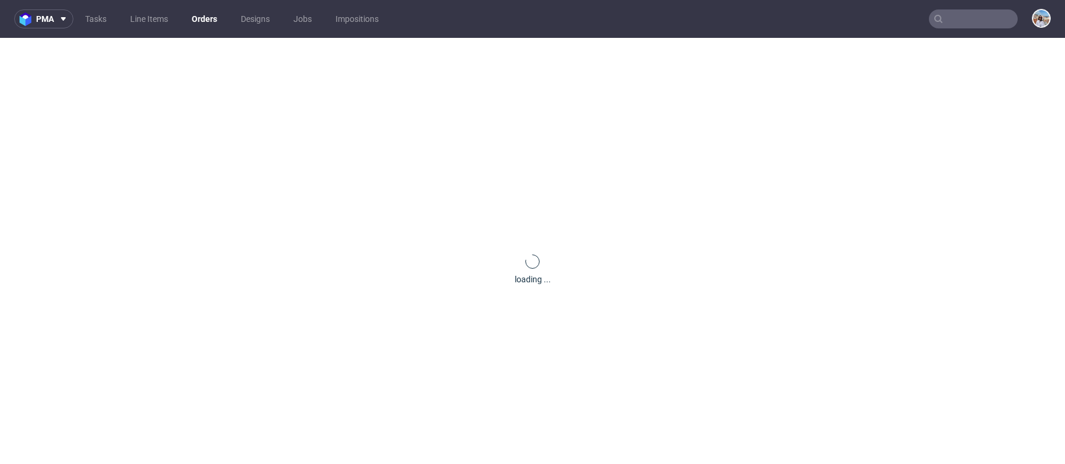 Image resolution: width=1065 pixels, height=464 pixels. Describe the element at coordinates (357, 19) in the screenshot. I see `a: Impositions` at that location.